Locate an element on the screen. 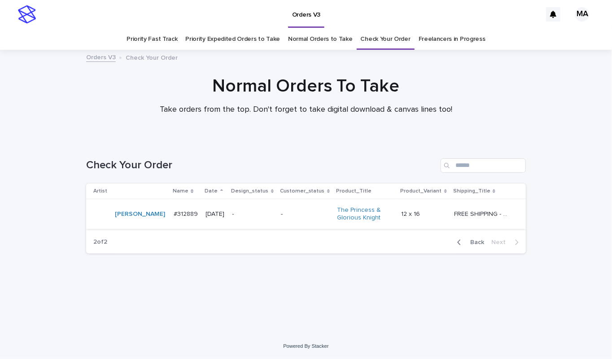  span: Back is located at coordinates (475, 242).